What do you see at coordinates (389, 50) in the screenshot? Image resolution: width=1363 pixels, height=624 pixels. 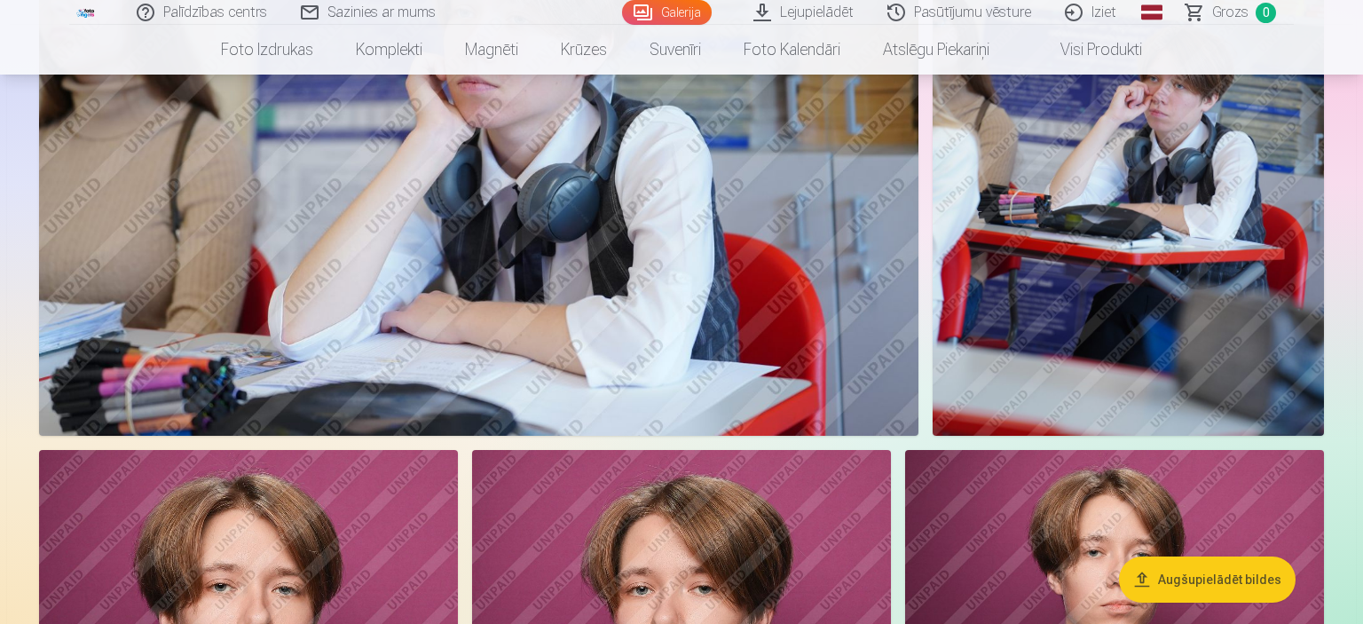 I see `a: Komplekti` at bounding box center [389, 50].